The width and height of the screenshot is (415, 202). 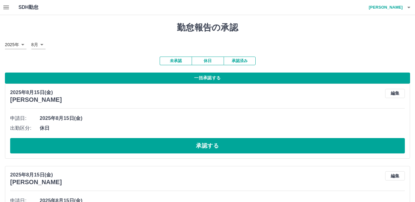 I want to click on div: 2025年, so click(x=16, y=45).